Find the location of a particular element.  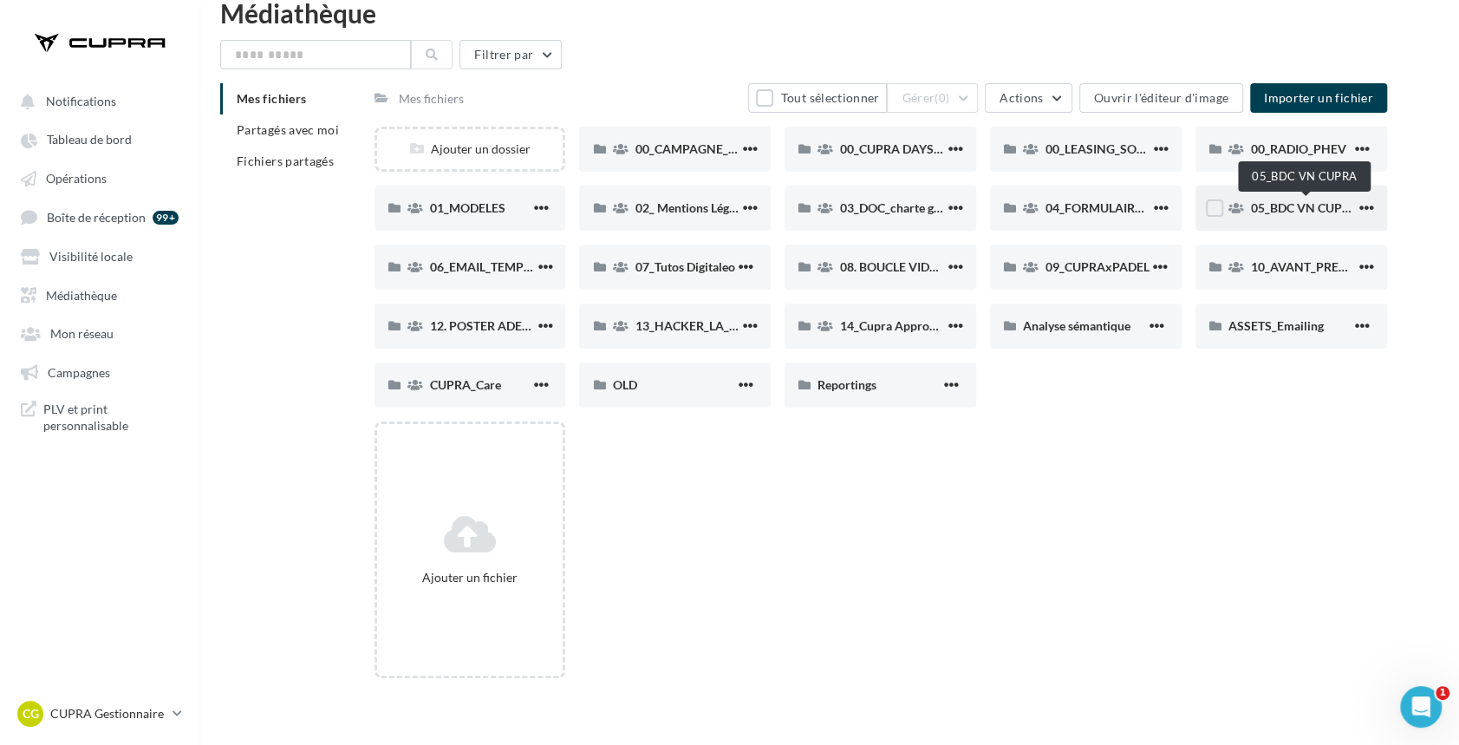

span: 12. POSTER ADEME is located at coordinates (485, 325).